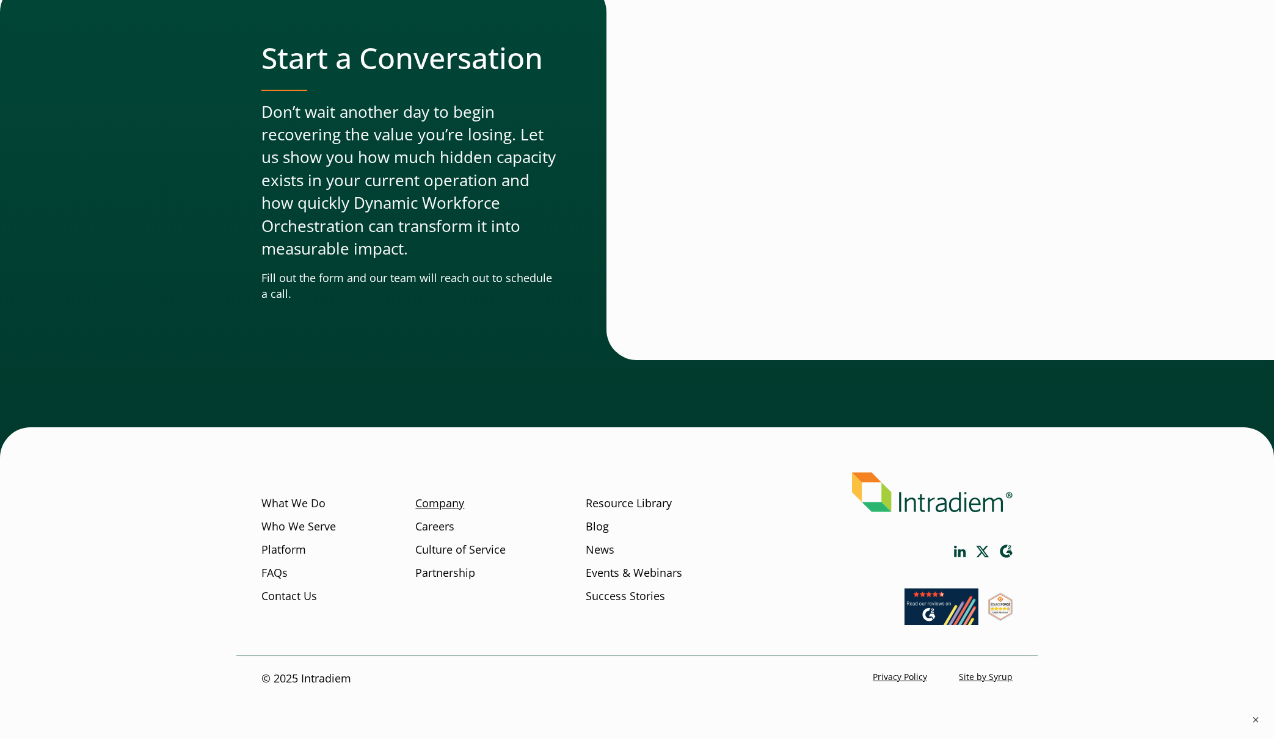 The width and height of the screenshot is (1274, 738). What do you see at coordinates (1000, 607) in the screenshot?
I see `img: SourceForge User Reviews` at bounding box center [1000, 607].